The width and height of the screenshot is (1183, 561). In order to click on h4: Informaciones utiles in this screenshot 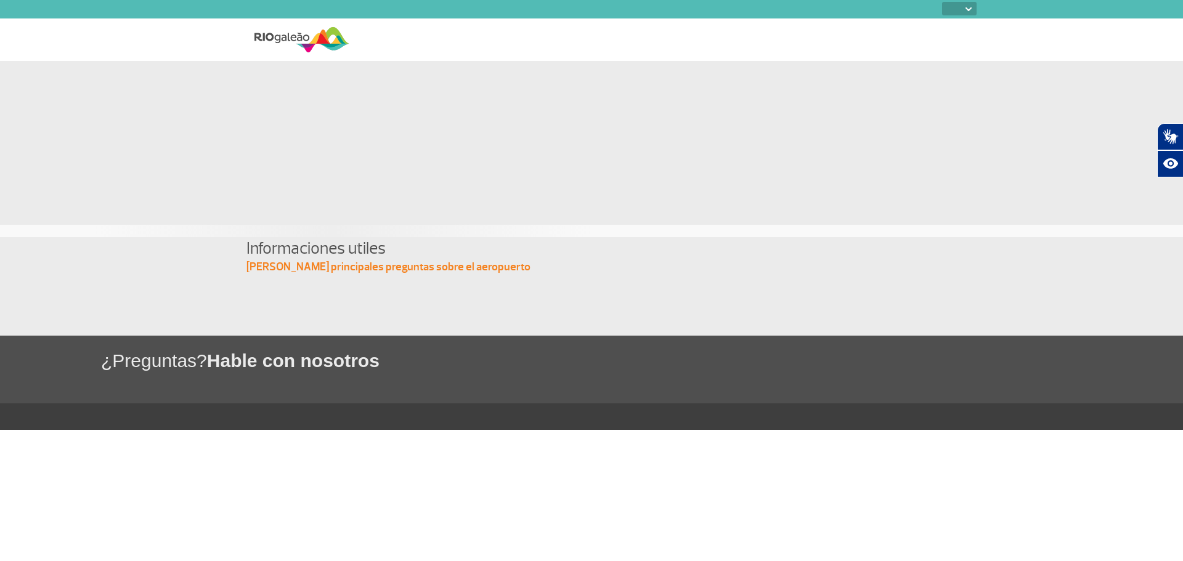, I will do `click(591, 248)`.